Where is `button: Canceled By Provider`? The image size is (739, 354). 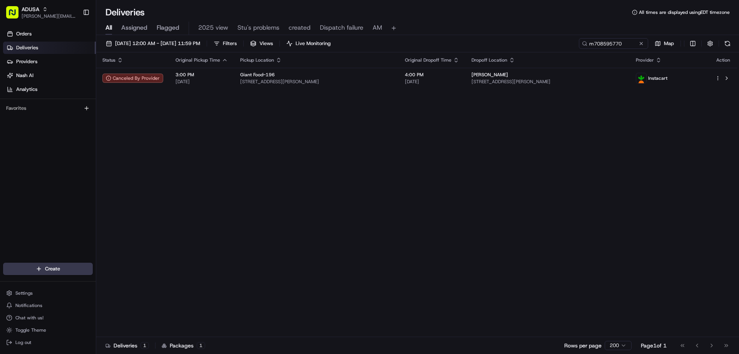 button: Canceled By Provider is located at coordinates (133, 78).